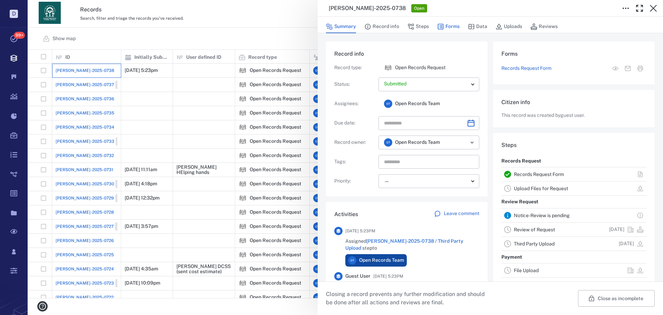  Describe the element at coordinates (526, 270) in the screenshot. I see `a: File Upload` at that location.